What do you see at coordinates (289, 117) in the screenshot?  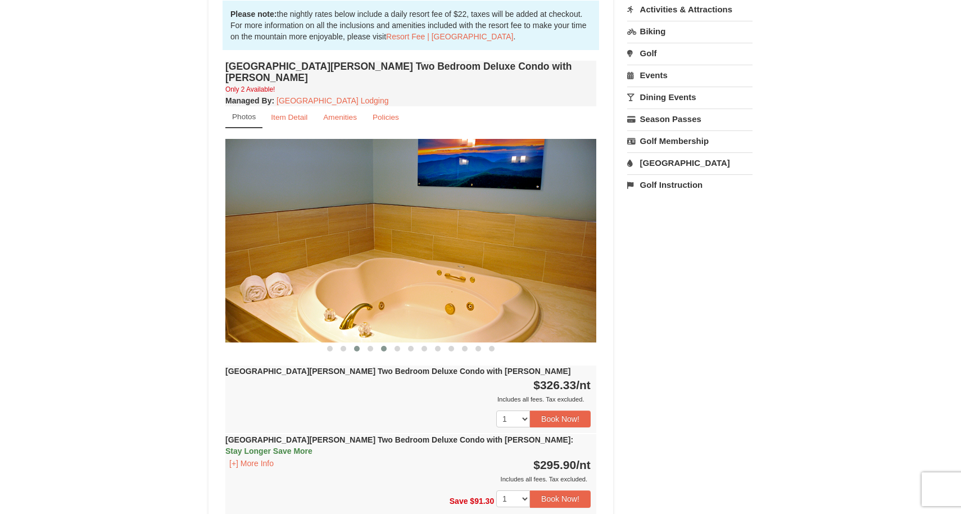 I see `a: Item Detail` at bounding box center [289, 117].